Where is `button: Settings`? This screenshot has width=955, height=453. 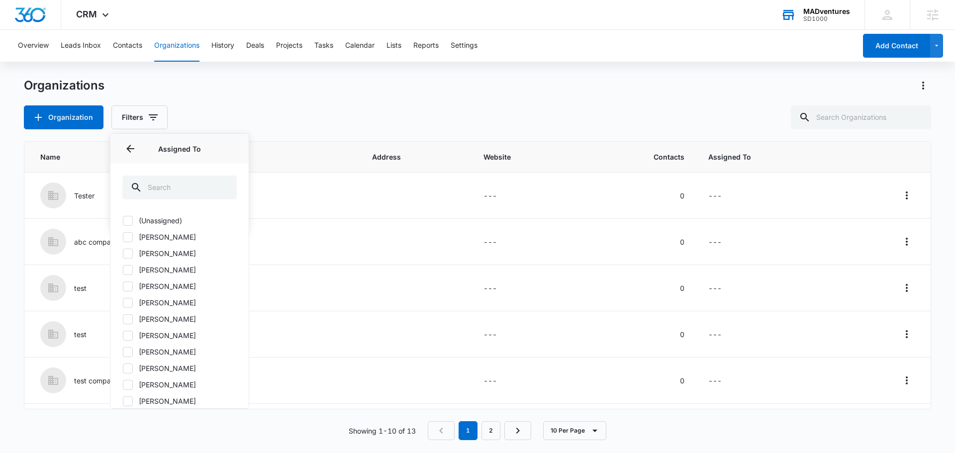
button: Settings is located at coordinates (464, 46).